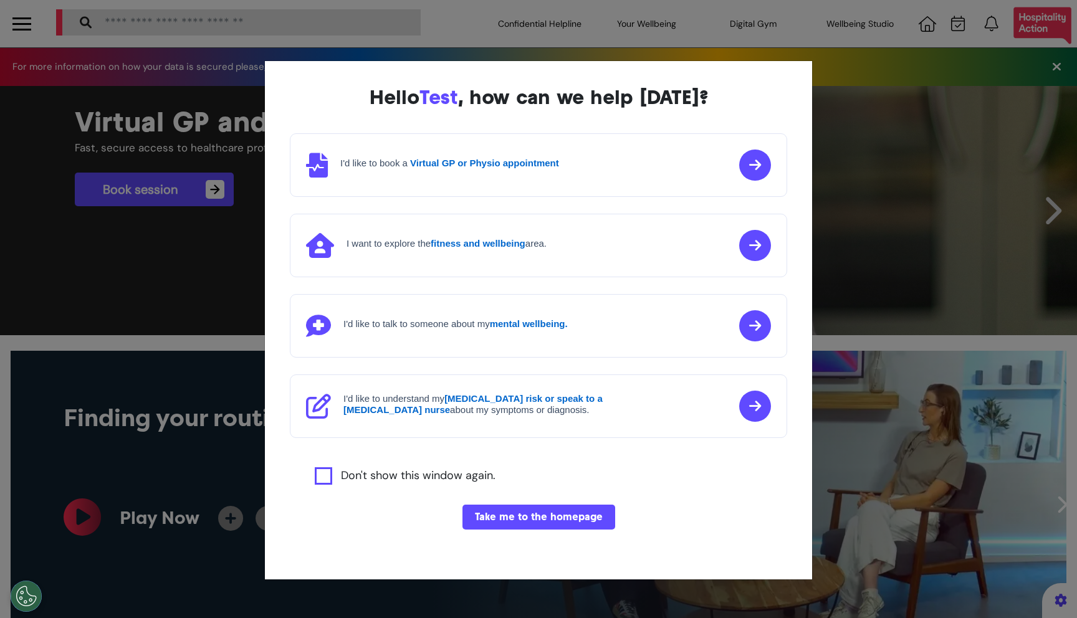  Describe the element at coordinates (538, 517) in the screenshot. I see `button: Take me to the homepage` at that location.